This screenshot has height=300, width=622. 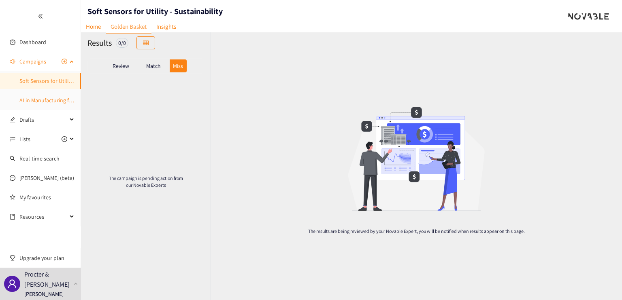 What do you see at coordinates (122, 43) in the screenshot?
I see `div: 0 / 0` at bounding box center [122, 43].